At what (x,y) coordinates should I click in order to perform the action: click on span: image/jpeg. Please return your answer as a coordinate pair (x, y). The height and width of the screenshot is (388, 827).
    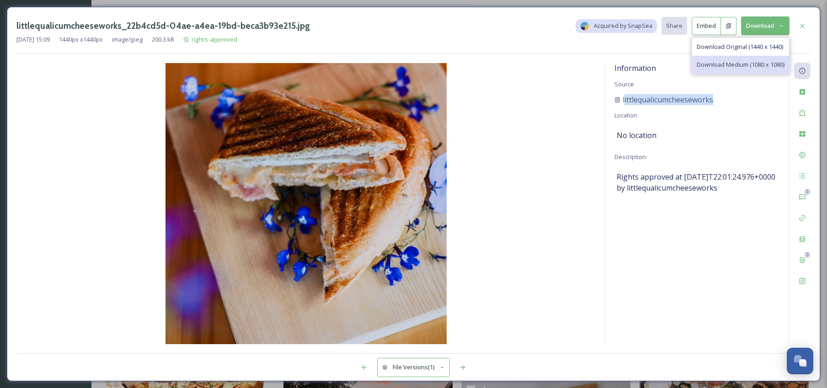
    Looking at the image, I should click on (127, 39).